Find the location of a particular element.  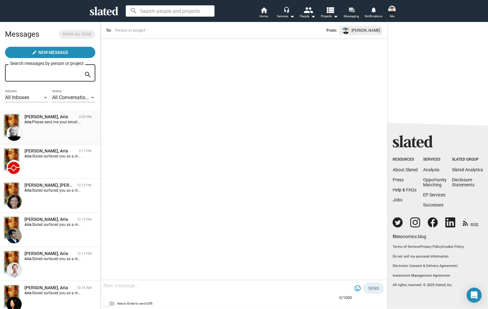

time: 10:14 AM is located at coordinates (84, 288).